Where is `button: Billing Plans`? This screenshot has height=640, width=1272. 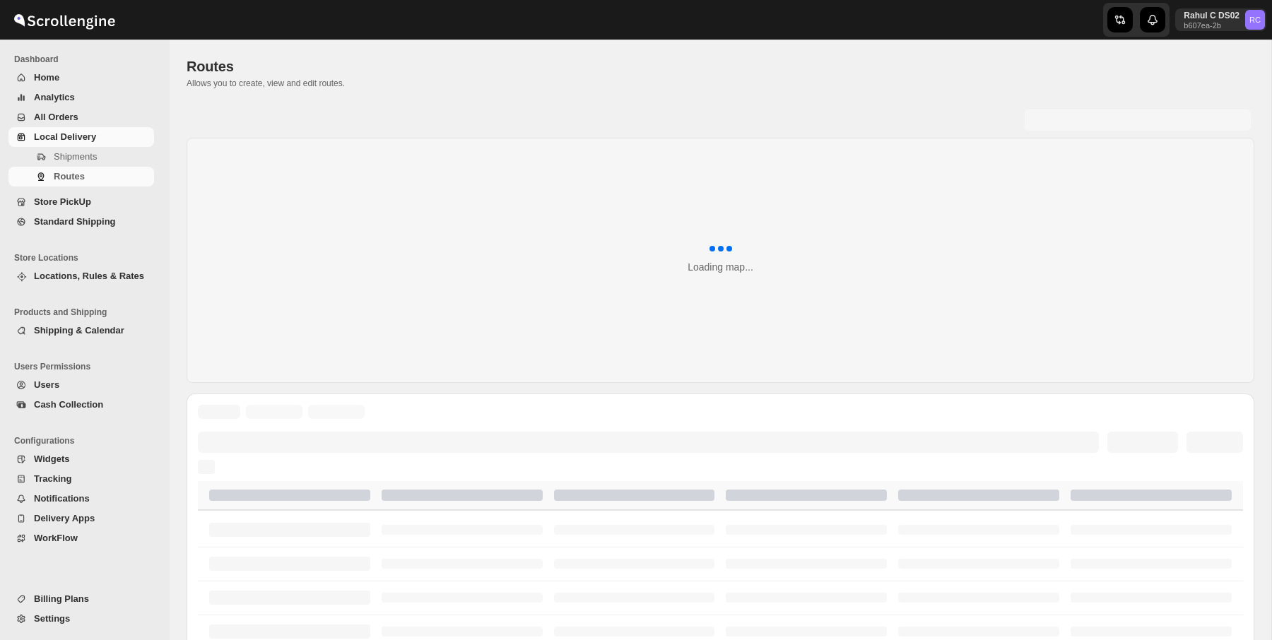
button: Billing Plans is located at coordinates (81, 599).